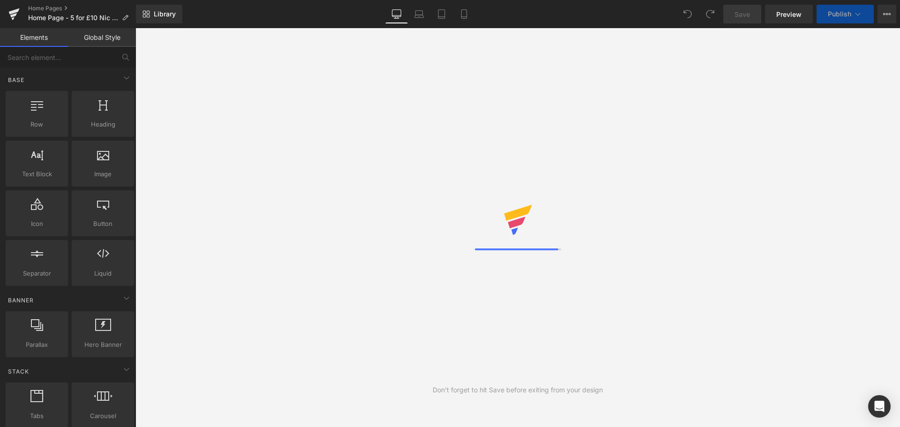 This screenshot has height=427, width=900. What do you see at coordinates (789, 14) in the screenshot?
I see `a: Preview` at bounding box center [789, 14].